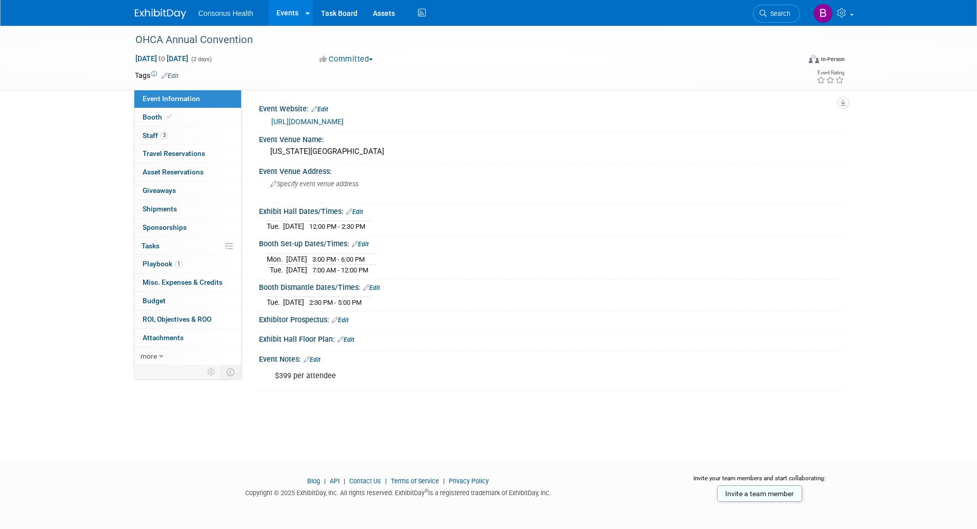 Image resolution: width=977 pixels, height=529 pixels. Describe the element at coordinates (154, 301) in the screenshot. I see `span: Budget` at that location.